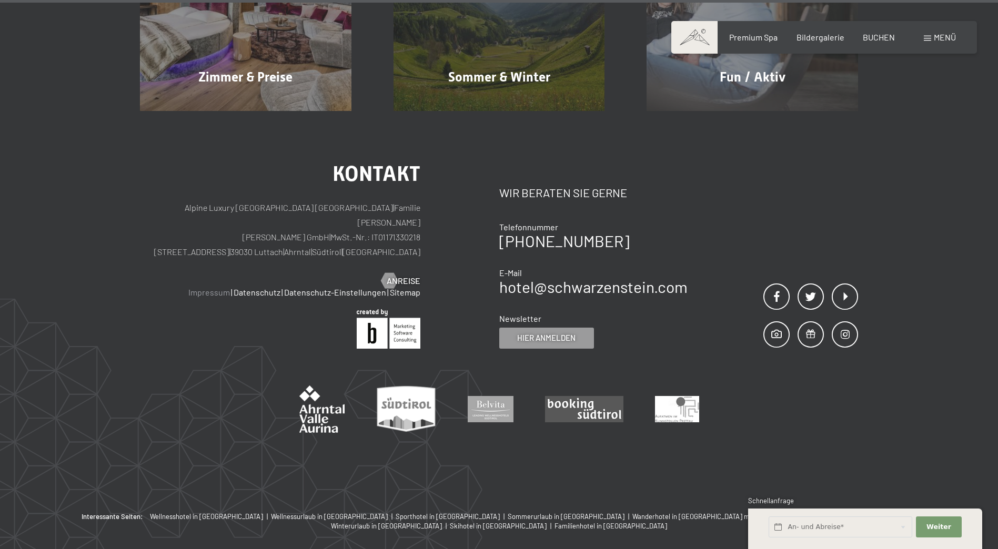 This screenshot has width=998, height=549. What do you see at coordinates (938, 527) in the screenshot?
I see `button: Weiter` at bounding box center [938, 527].